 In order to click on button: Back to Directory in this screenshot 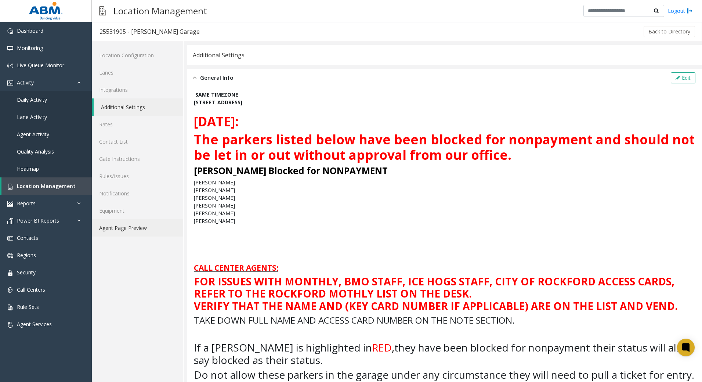, I will do `click(670, 32)`.